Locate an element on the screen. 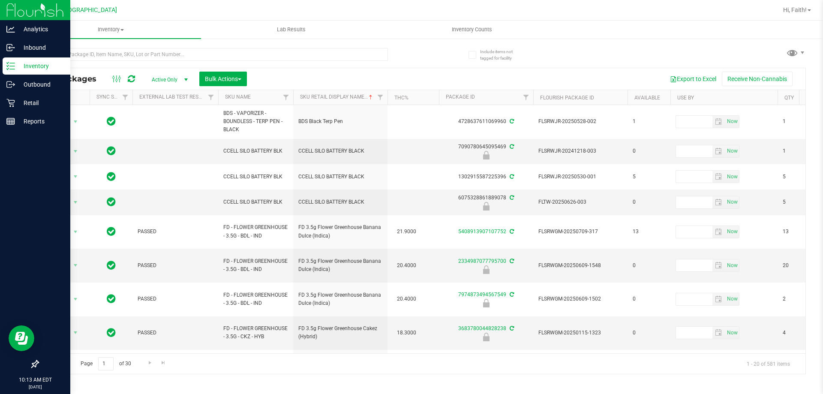 This screenshot has height=394, width=823. span: Inventory is located at coordinates (111, 30).